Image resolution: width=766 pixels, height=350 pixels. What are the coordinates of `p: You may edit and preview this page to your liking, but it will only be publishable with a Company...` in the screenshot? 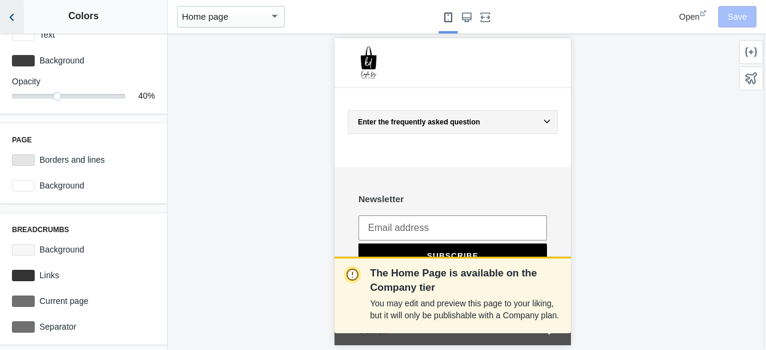 It's located at (466, 310).